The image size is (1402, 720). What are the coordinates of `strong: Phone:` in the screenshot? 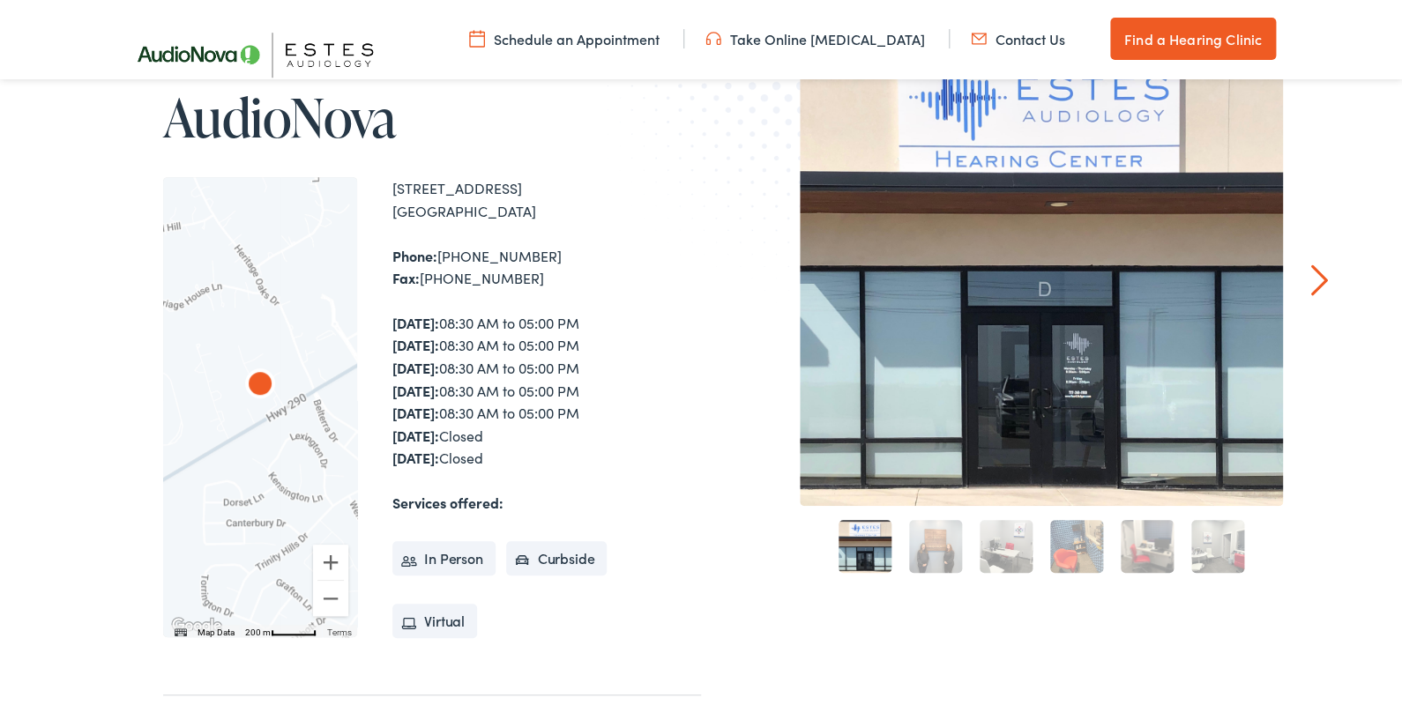 It's located at (414, 256).